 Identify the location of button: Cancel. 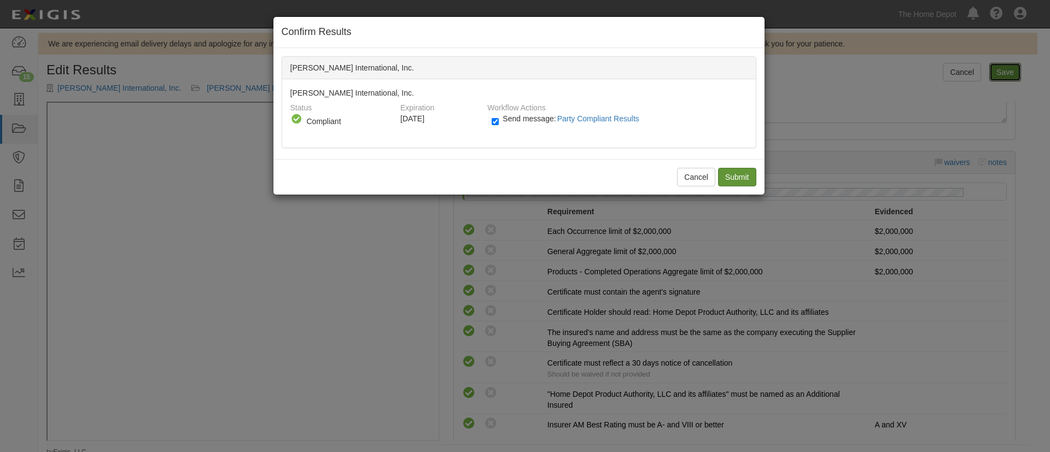
(696, 177).